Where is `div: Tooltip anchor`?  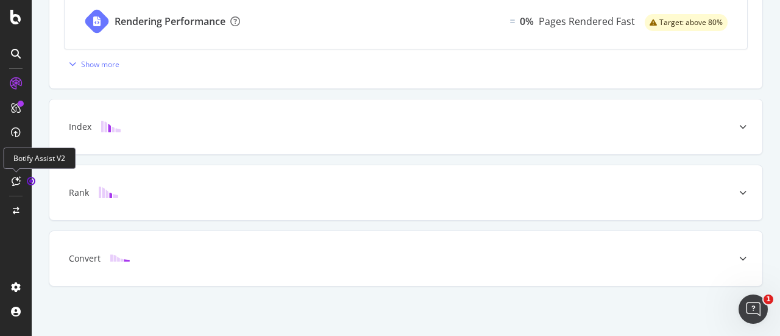 div: Tooltip anchor is located at coordinates (31, 181).